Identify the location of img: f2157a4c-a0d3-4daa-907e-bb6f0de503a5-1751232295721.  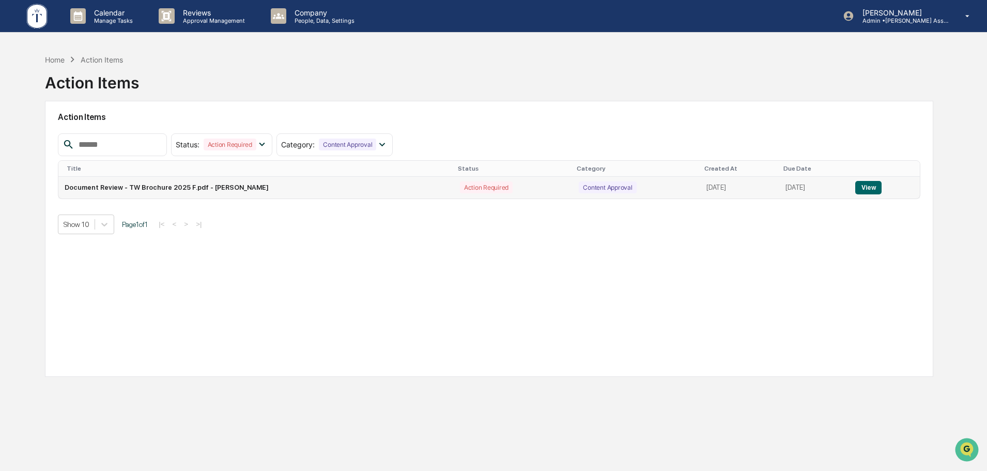
(13, 13).